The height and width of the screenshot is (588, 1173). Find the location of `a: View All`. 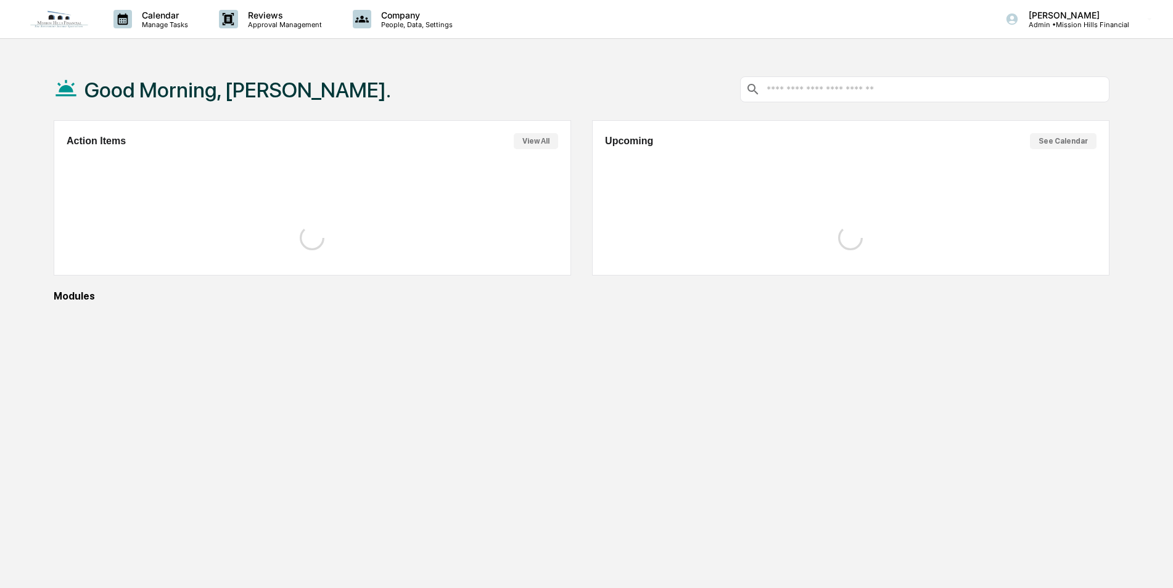

a: View All is located at coordinates (536, 141).